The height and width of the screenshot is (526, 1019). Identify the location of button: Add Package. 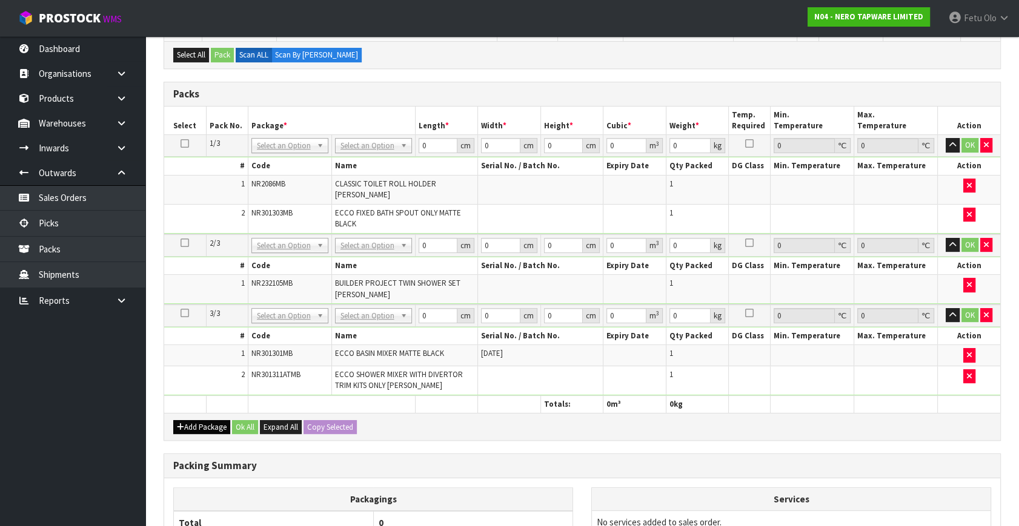
(202, 428).